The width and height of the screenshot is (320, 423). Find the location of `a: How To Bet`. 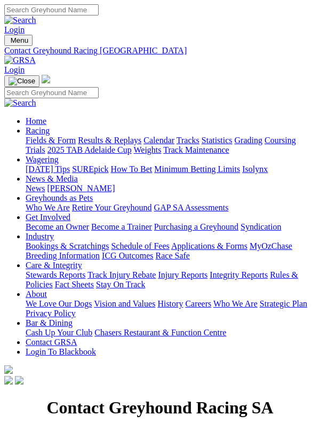

a: How To Bet is located at coordinates (132, 169).